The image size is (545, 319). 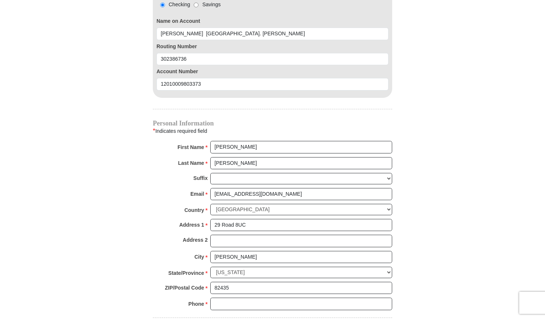 I want to click on strong: Suffix, so click(x=200, y=178).